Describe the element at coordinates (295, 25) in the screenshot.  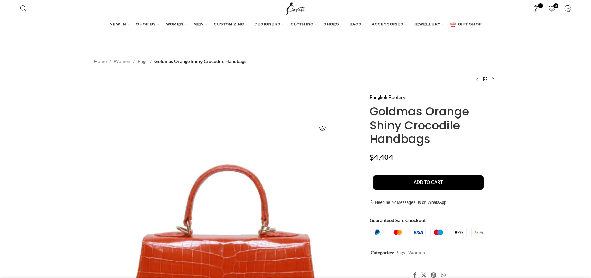
I see `div: Main navigation` at that location.